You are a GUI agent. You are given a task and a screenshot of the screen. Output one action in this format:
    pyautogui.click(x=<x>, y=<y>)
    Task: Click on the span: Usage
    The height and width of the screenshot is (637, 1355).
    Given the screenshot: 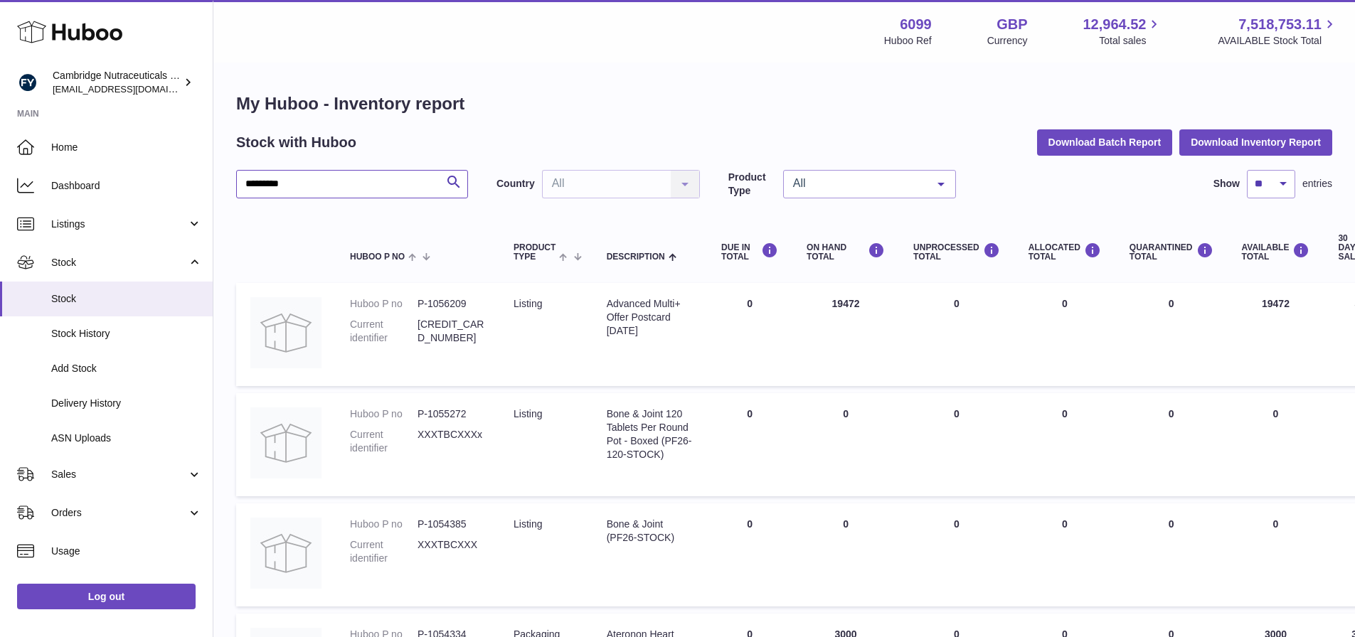 What is the action you would take?
    pyautogui.click(x=127, y=551)
    